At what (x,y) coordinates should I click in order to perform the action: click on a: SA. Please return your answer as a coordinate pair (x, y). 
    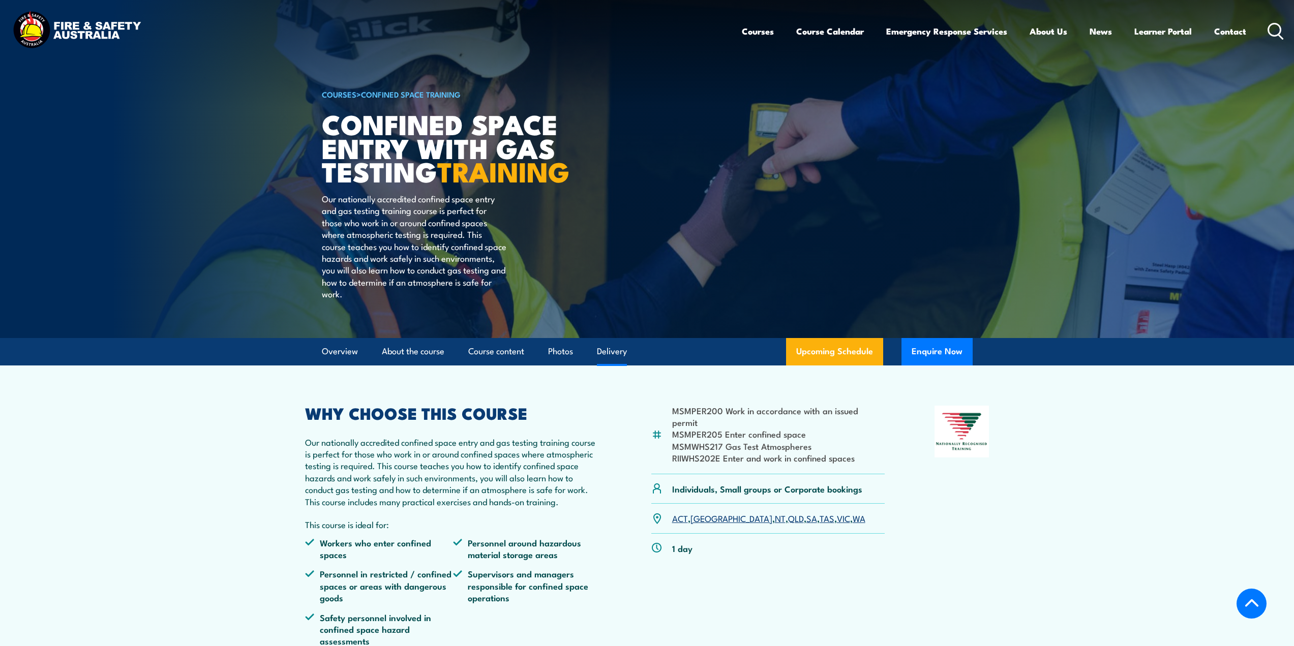
    Looking at the image, I should click on (812, 518).